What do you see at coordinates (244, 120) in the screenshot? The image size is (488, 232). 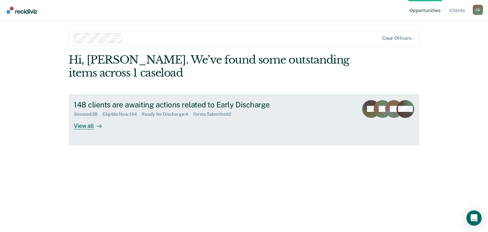 I see `a: 148 clients are awaiting actions related to Early DischargeSnoozed:28Eligible Now:144Ready for Di...` at bounding box center [244, 120].